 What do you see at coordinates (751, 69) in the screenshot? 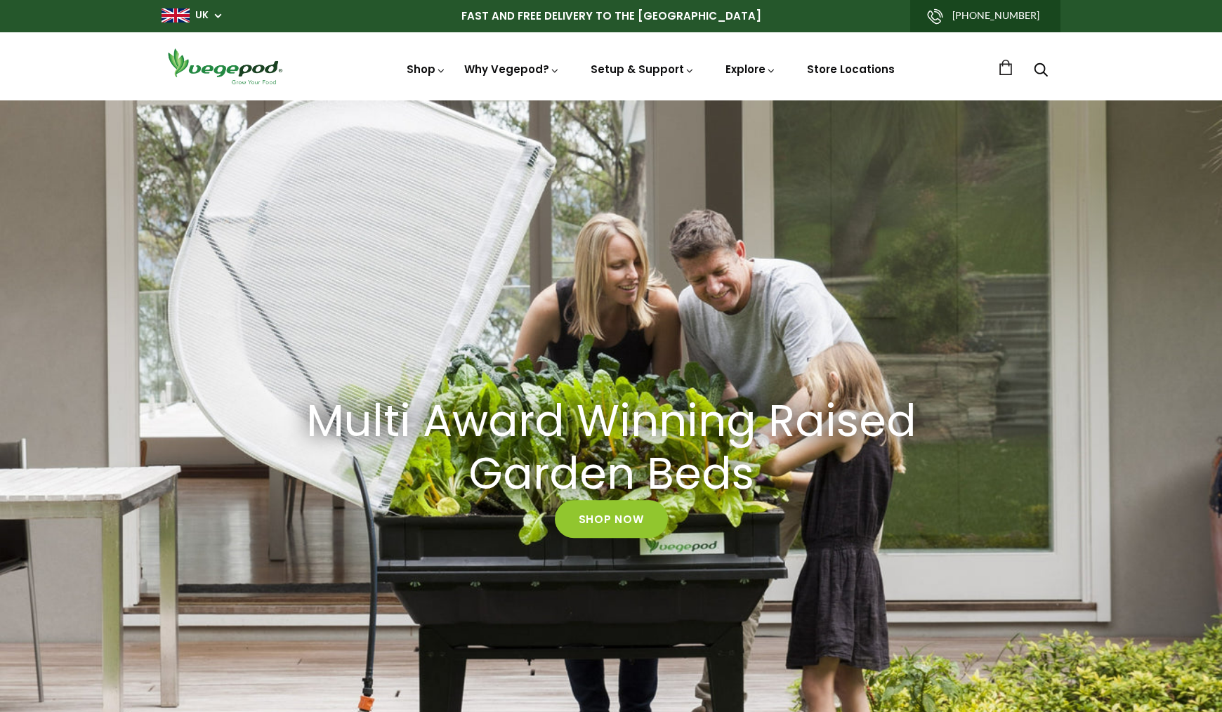
I see `a: Explore` at bounding box center [751, 69].